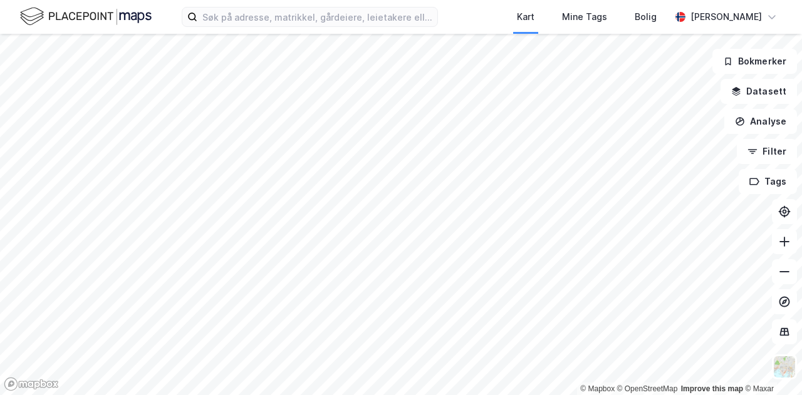  I want to click on div: Mine Tags, so click(584, 17).